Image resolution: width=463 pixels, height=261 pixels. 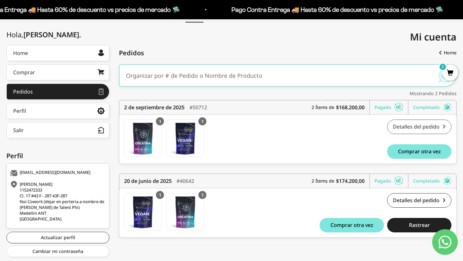 I want to click on img: Translation missing: es.Proteína Vegetal - 2 Libras (910g) - Vainilla 2lb, so click(x=143, y=212).